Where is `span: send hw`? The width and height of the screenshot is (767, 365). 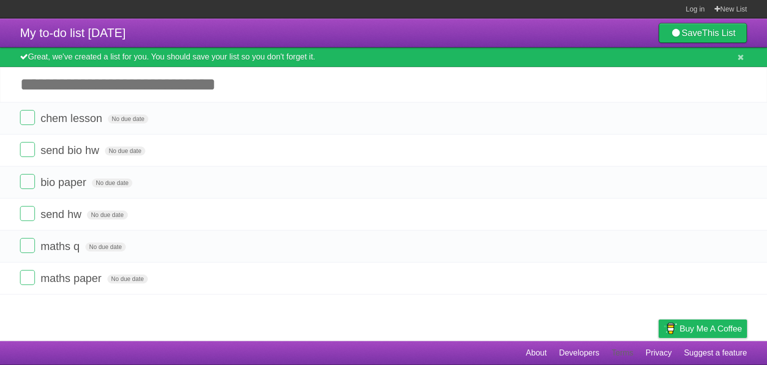
span: send hw is located at coordinates (62, 214).